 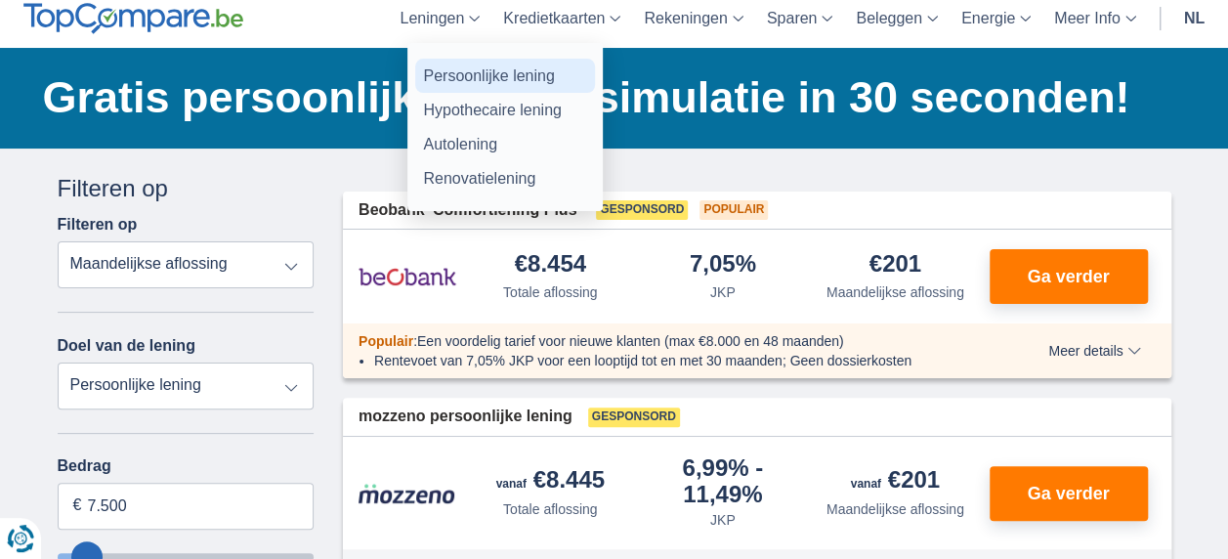 What do you see at coordinates (133, 19) in the screenshot?
I see `img: TopCompare` at bounding box center [133, 19].